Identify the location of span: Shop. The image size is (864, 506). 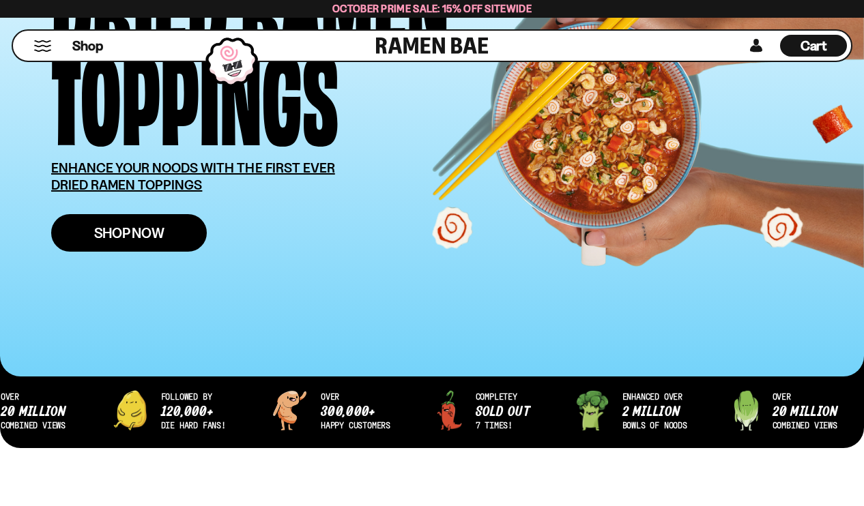
(87, 46).